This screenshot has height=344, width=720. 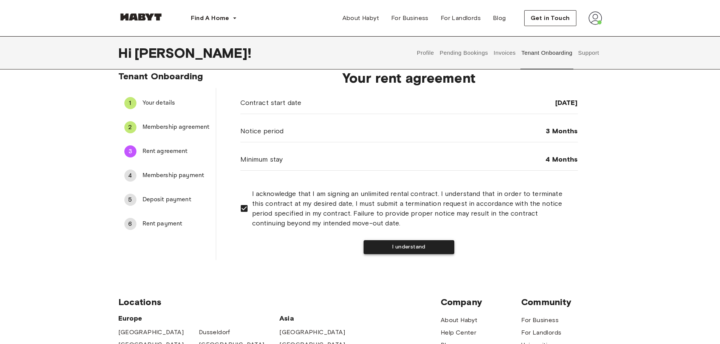 I want to click on span: Find A Home, so click(x=210, y=18).